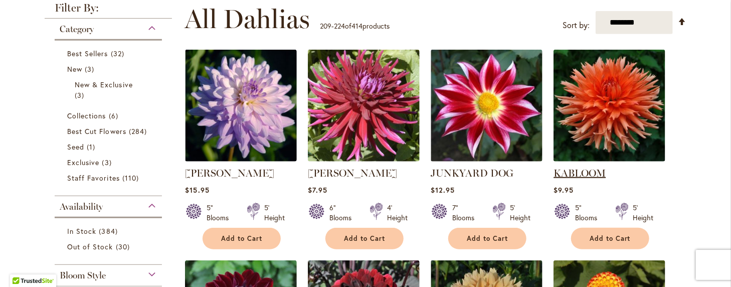 Image resolution: width=731 pixels, height=287 pixels. Describe the element at coordinates (443, 189) in the screenshot. I see `span: $12.95` at that location.